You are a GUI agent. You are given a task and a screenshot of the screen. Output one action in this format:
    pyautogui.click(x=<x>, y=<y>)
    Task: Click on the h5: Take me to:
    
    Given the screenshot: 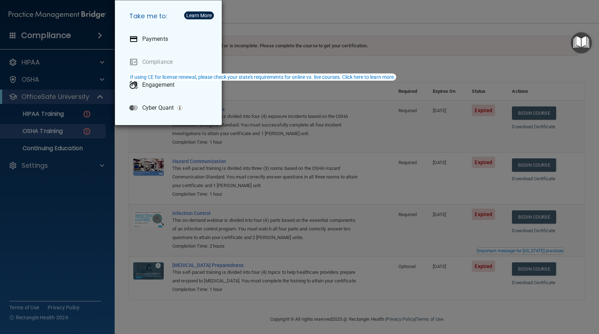 What is the action you would take?
    pyautogui.click(x=170, y=16)
    